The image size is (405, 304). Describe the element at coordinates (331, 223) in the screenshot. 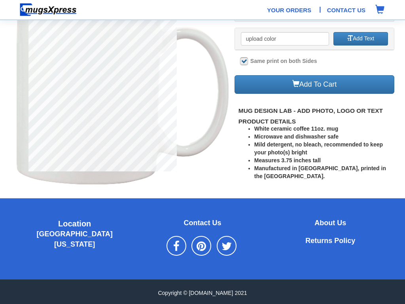

I see `b: About Us` at that location.